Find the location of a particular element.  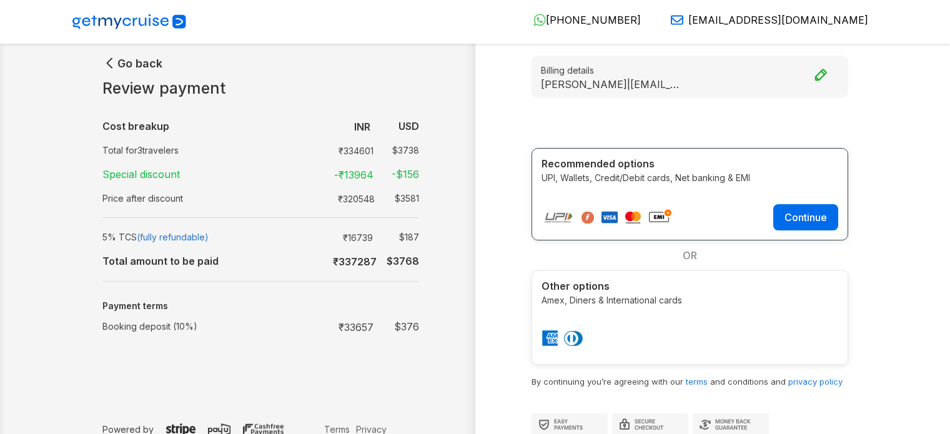

td: $ 3738 is located at coordinates (399, 150).